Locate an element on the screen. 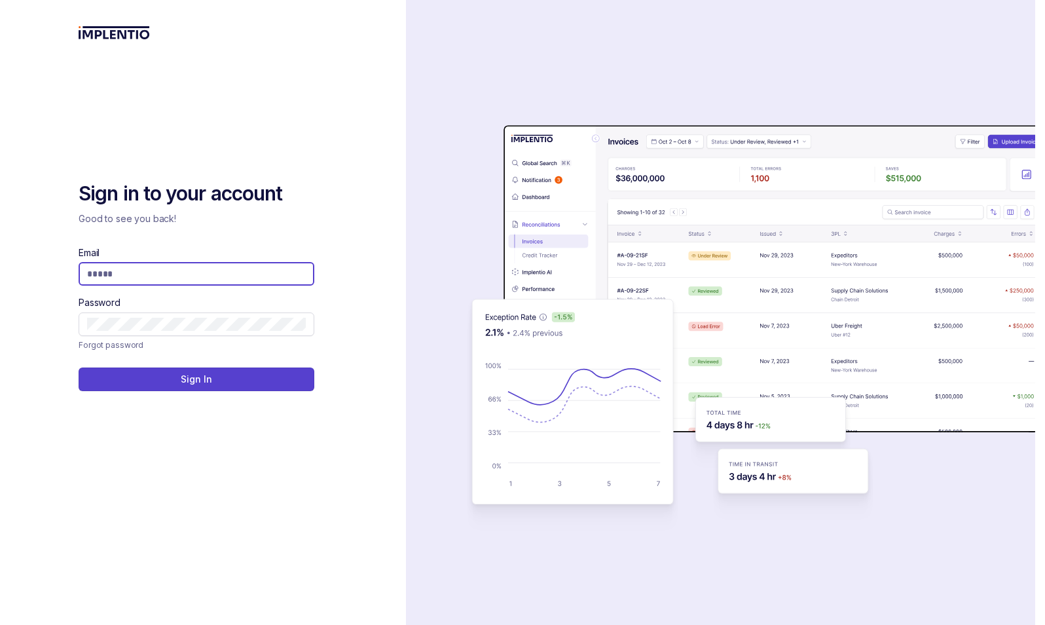 The width and height of the screenshot is (1045, 625). p: Sign In is located at coordinates (196, 379).